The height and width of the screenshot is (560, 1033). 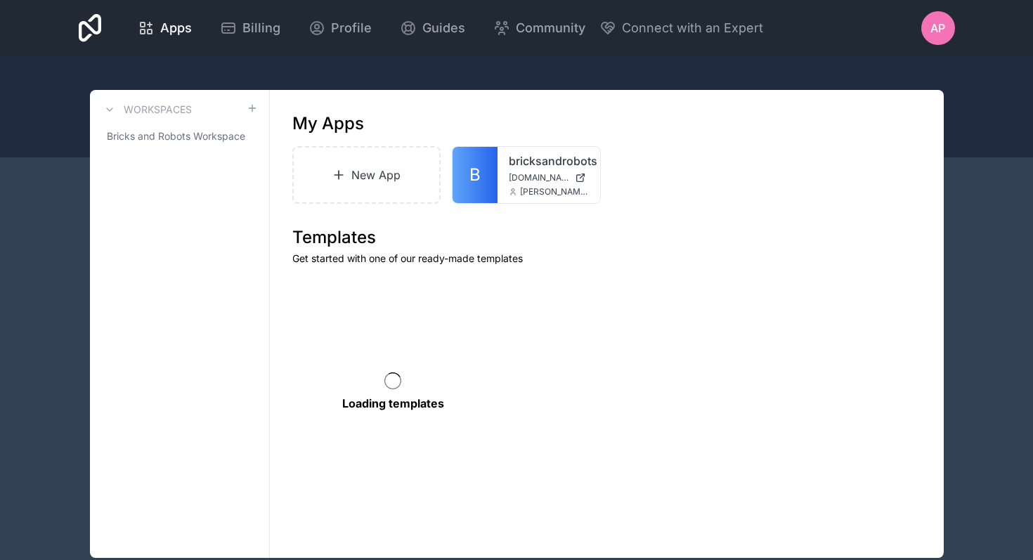 What do you see at coordinates (146, 110) in the screenshot?
I see `a: Workspaces` at bounding box center [146, 110].